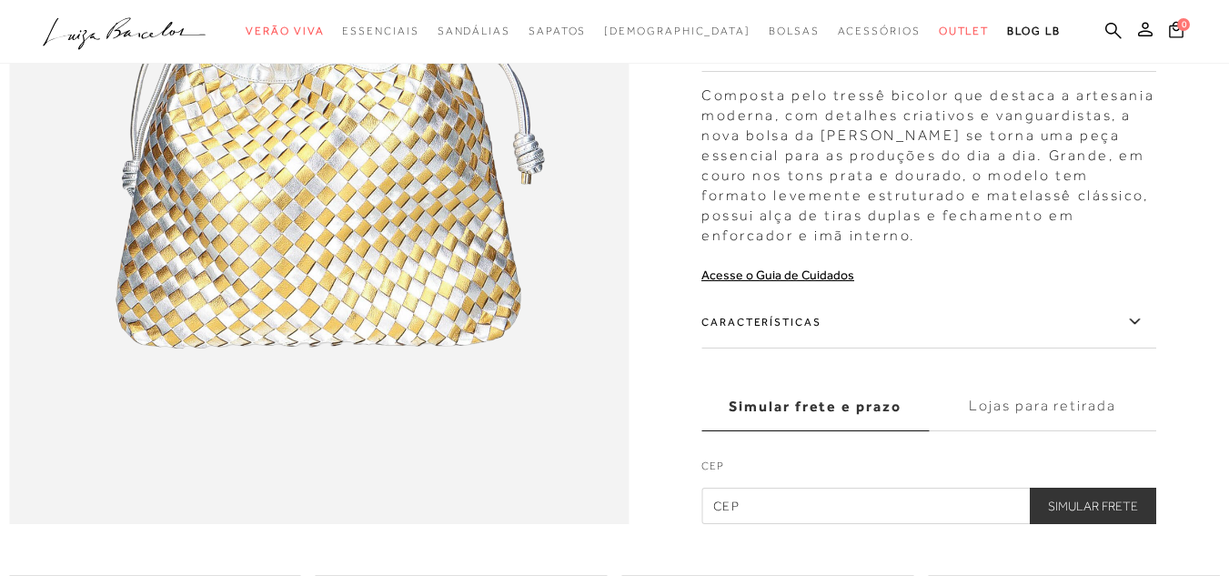  Describe the element at coordinates (1034, 31) in the screenshot. I see `span: BLOG LB` at that location.